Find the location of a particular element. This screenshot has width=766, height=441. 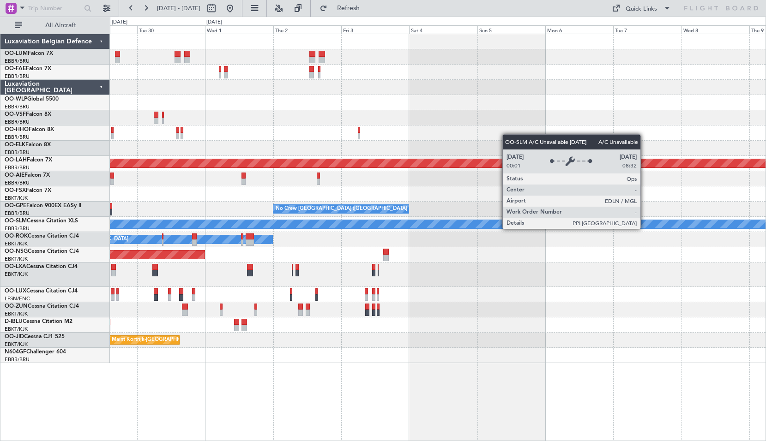

div: Sat 4 is located at coordinates (443, 30).